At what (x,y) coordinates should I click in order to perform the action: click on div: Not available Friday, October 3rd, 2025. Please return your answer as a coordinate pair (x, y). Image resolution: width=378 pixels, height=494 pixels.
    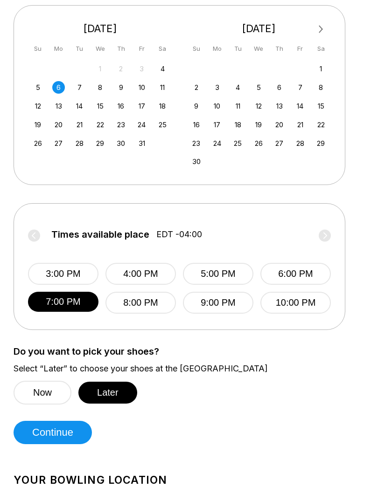
    Looking at the image, I should click on (141, 69).